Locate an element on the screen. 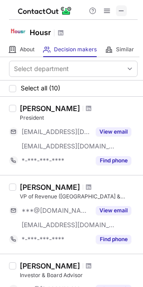 This screenshot has height=287, width=143. div: President is located at coordinates (79, 118).